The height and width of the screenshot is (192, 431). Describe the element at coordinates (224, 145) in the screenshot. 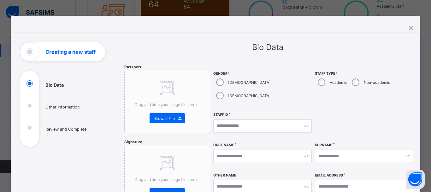

I see `label: First Name` at that location.